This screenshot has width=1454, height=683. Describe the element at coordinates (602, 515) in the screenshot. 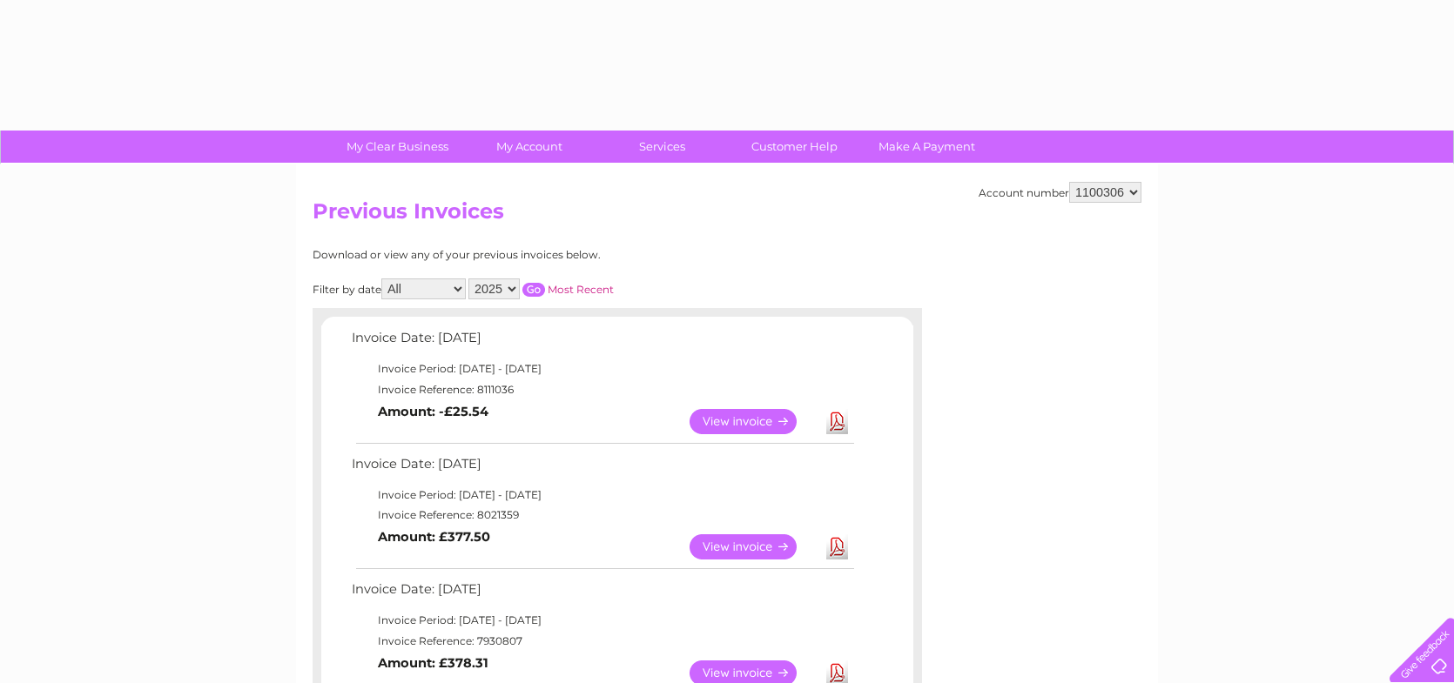

I see `td: Invoice Reference: 8021359` at that location.